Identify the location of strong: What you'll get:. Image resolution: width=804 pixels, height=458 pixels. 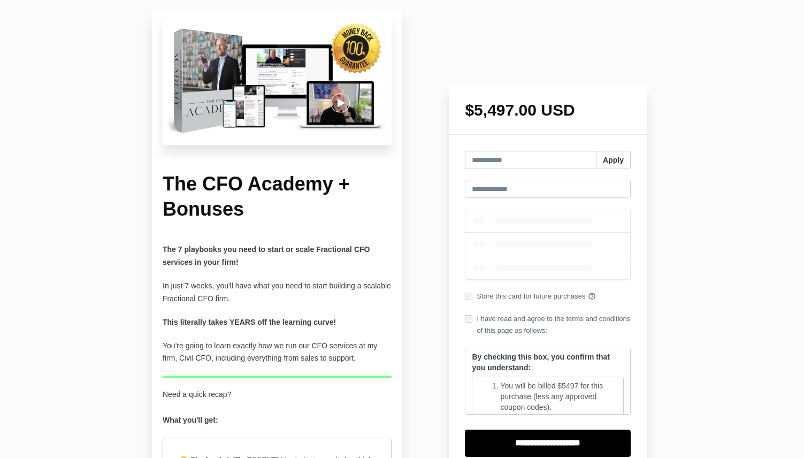
(190, 420).